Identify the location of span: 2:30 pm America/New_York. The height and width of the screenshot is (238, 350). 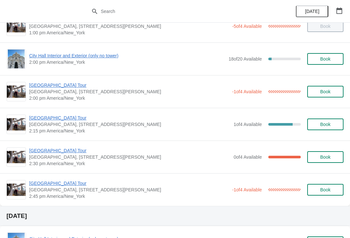
(130, 164).